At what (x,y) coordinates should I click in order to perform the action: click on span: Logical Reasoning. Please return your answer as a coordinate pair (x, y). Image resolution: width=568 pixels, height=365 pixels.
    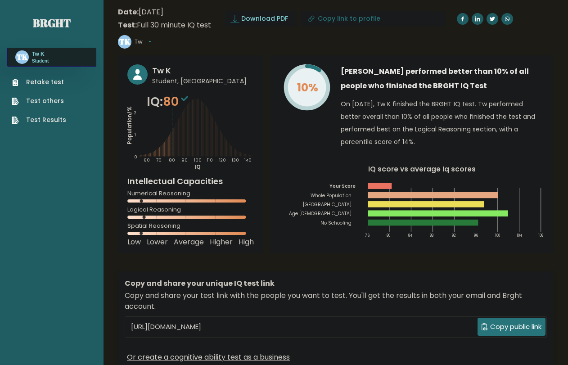
    Looking at the image, I should click on (190, 210).